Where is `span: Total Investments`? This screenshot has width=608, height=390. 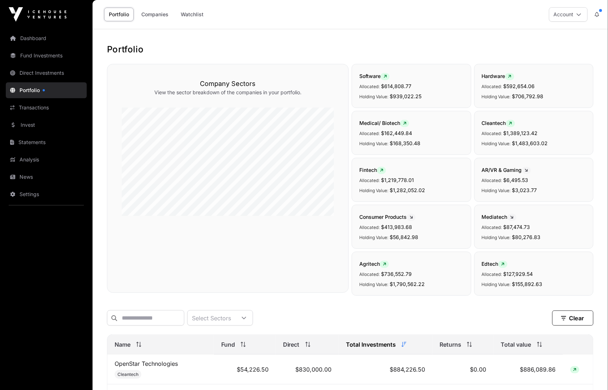 span: Total Investments is located at coordinates (371, 345).